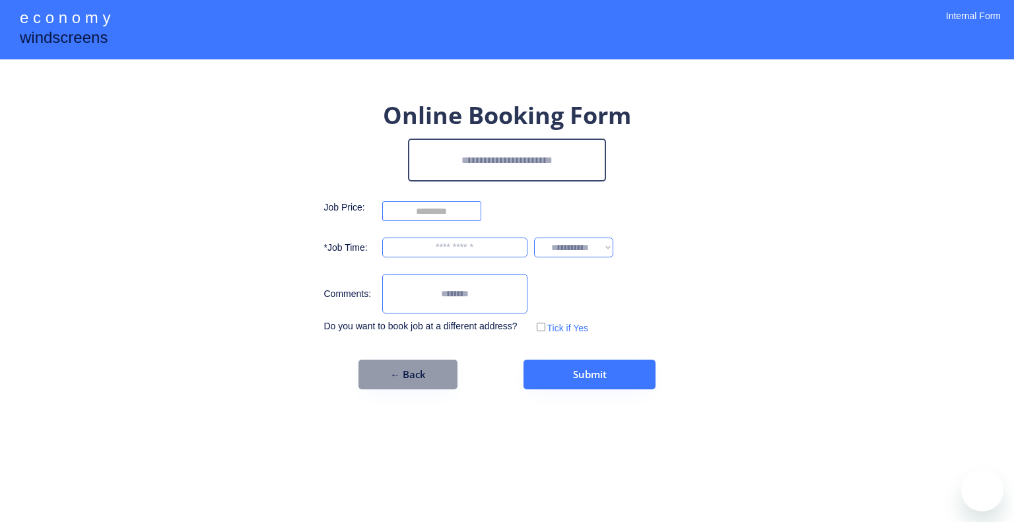  I want to click on div: windscreens, so click(63, 39).